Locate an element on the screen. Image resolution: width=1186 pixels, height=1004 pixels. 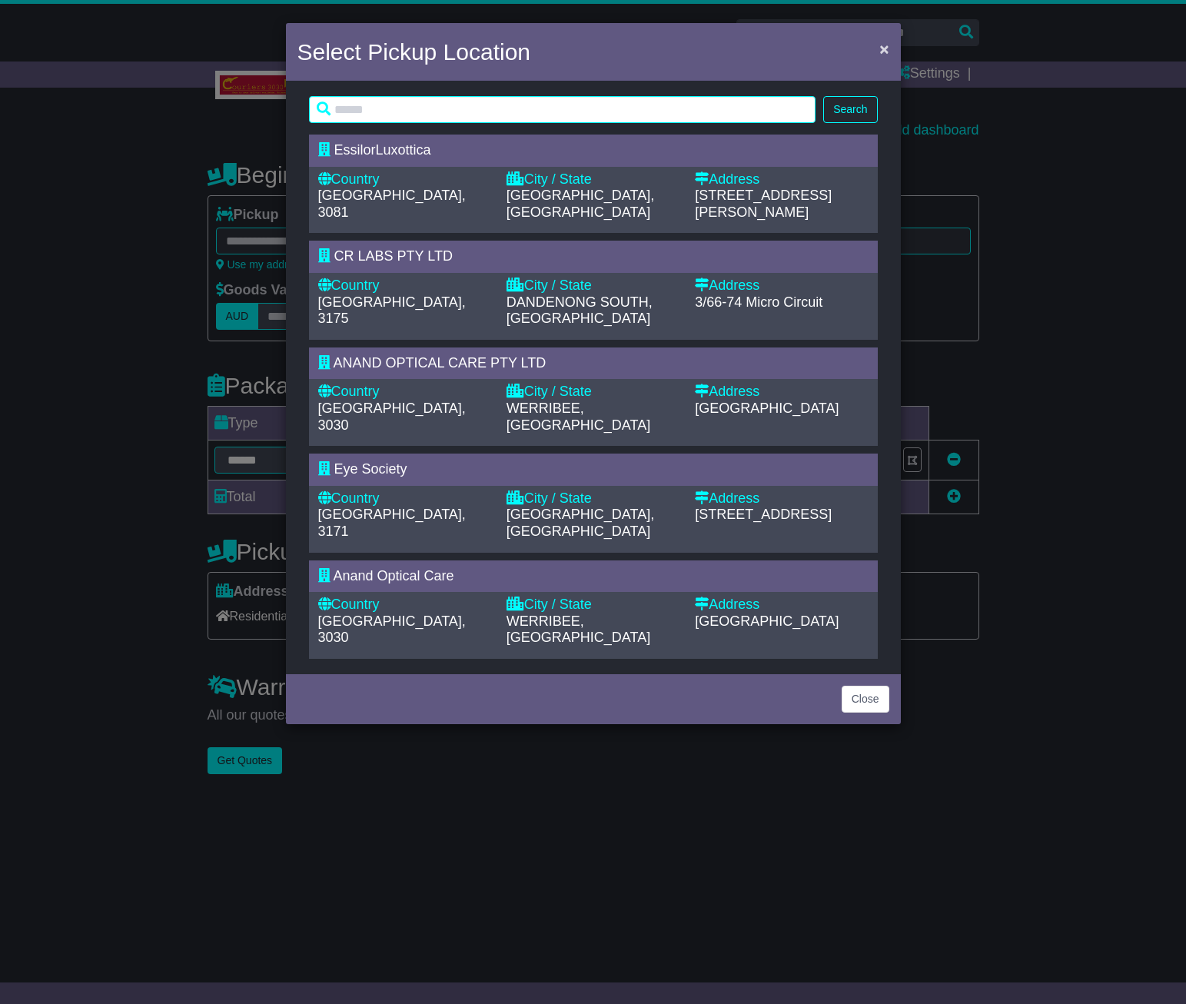
span: CR LABS PTY LTD is located at coordinates (393, 256).